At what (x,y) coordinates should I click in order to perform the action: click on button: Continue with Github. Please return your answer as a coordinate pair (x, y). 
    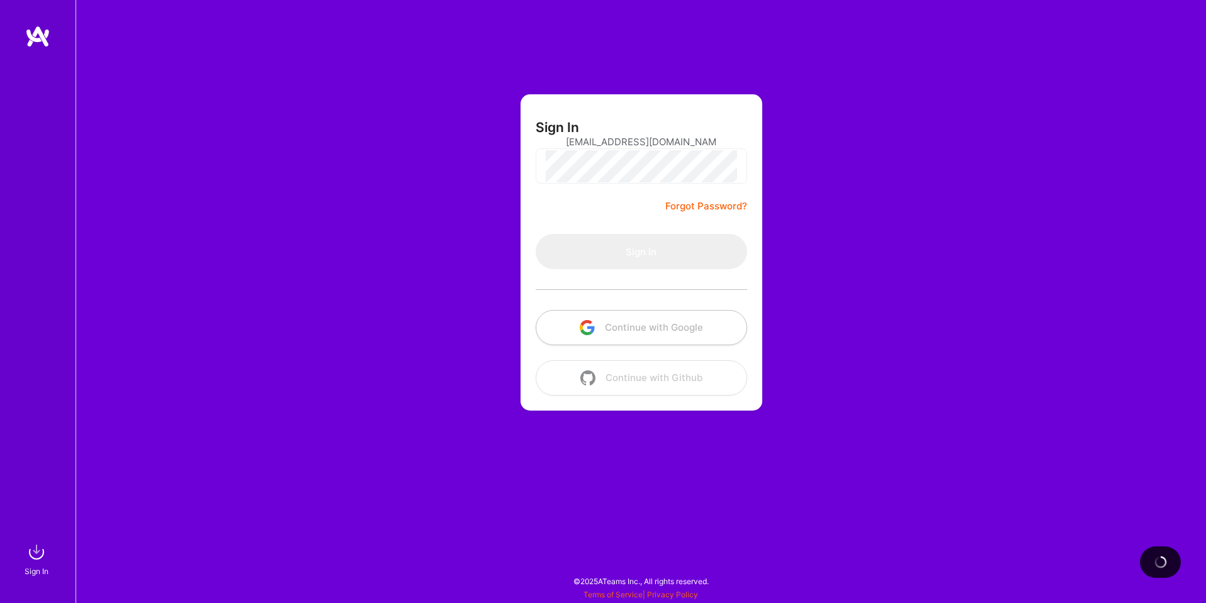
    Looking at the image, I should click on (641, 378).